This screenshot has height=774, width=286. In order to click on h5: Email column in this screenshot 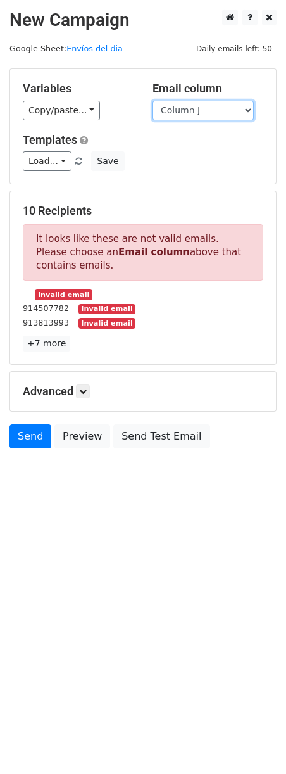, I will do `click(208, 89)`.